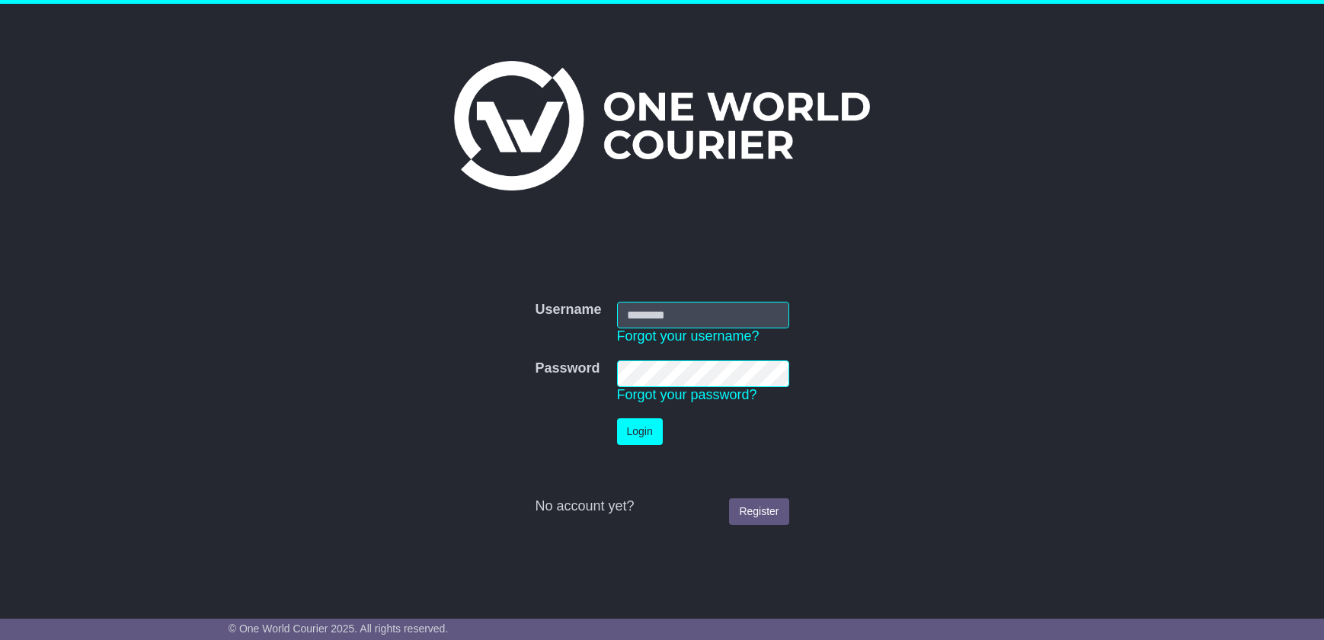 Image resolution: width=1324 pixels, height=640 pixels. Describe the element at coordinates (687, 395) in the screenshot. I see `a: Forgot your password?` at that location.